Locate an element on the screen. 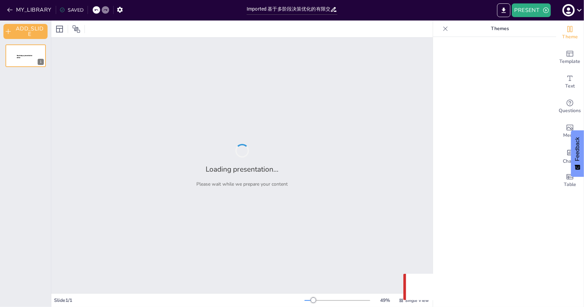  div: Get real-time input from your audience is located at coordinates (570, 107).